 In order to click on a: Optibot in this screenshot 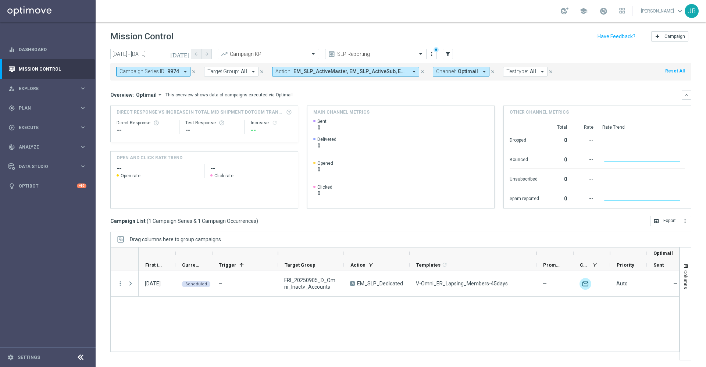, I will do `click(48, 186)`.